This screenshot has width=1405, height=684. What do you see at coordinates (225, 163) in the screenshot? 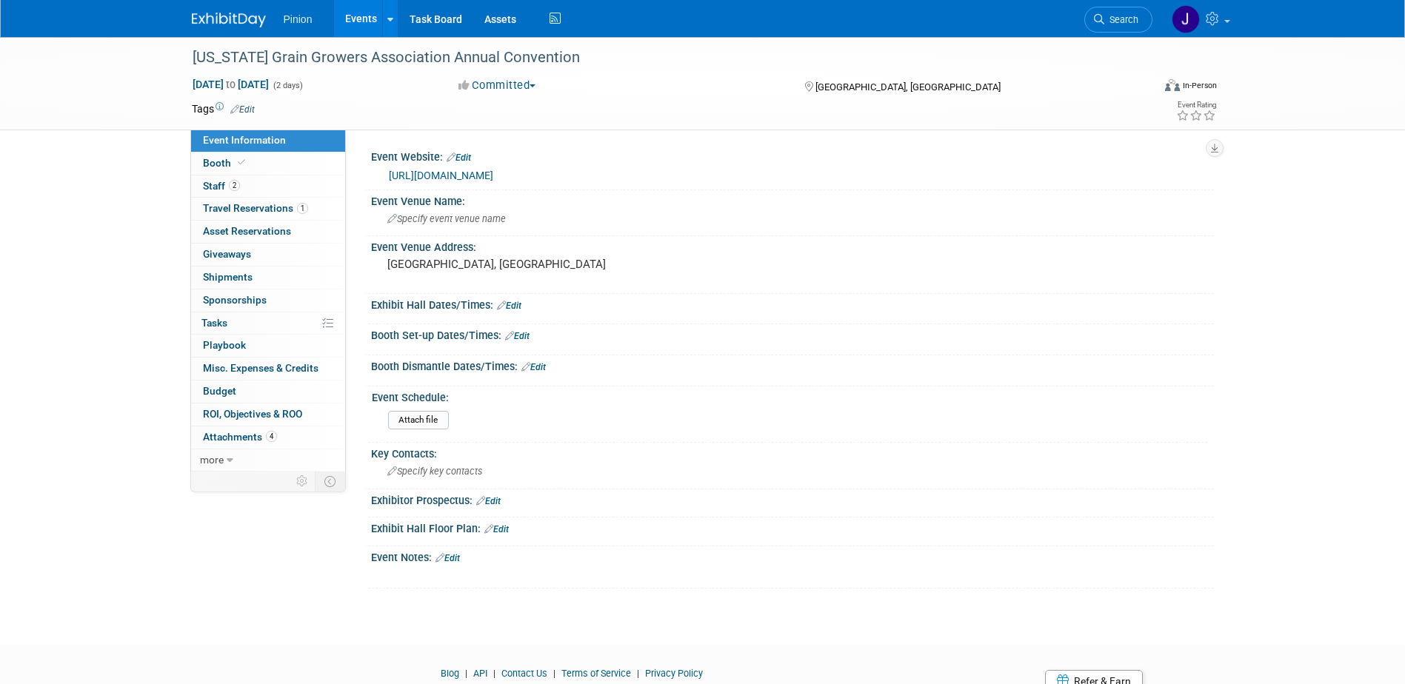
I see `span: Booth` at bounding box center [225, 163].